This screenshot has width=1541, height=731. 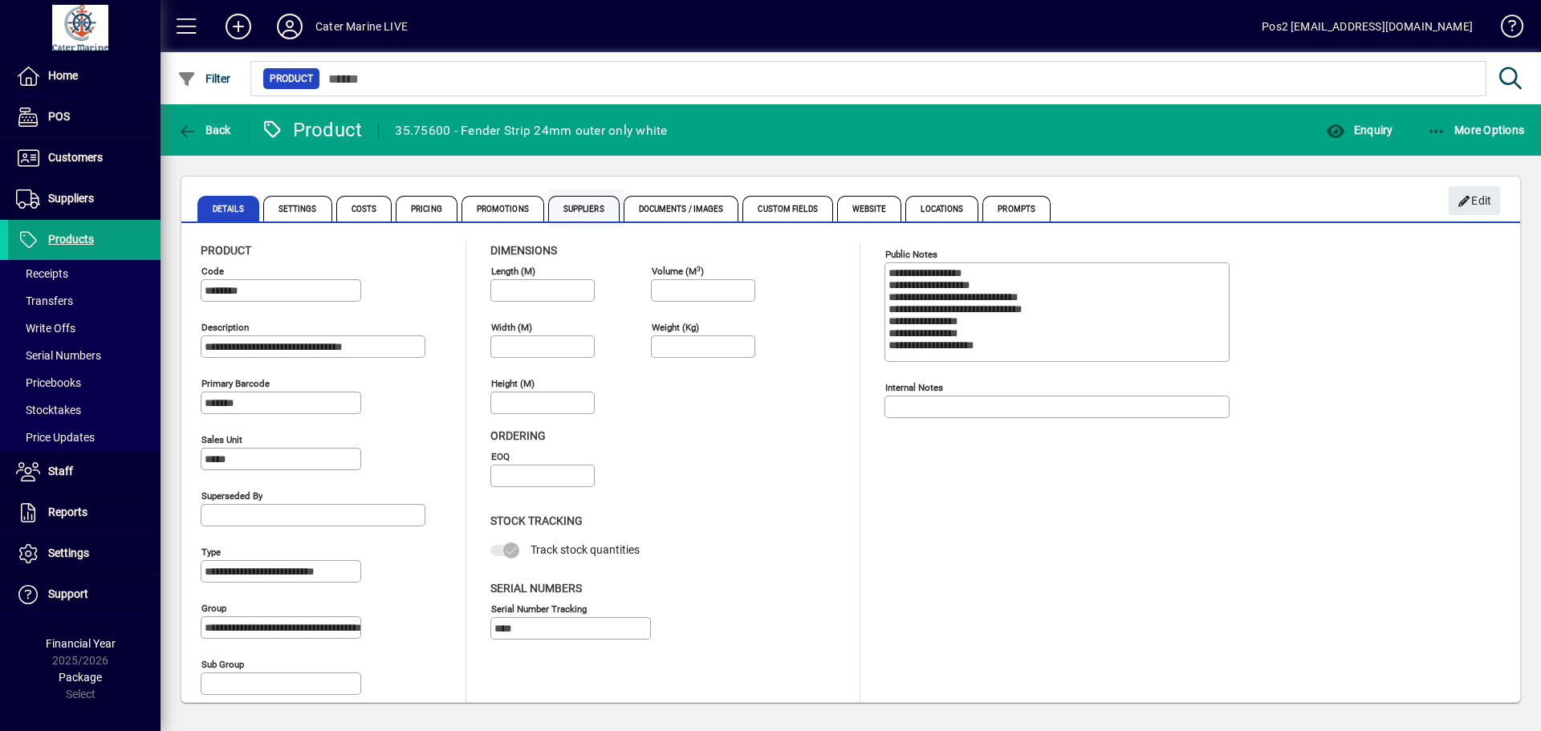 I want to click on span: More Options, so click(x=1476, y=130).